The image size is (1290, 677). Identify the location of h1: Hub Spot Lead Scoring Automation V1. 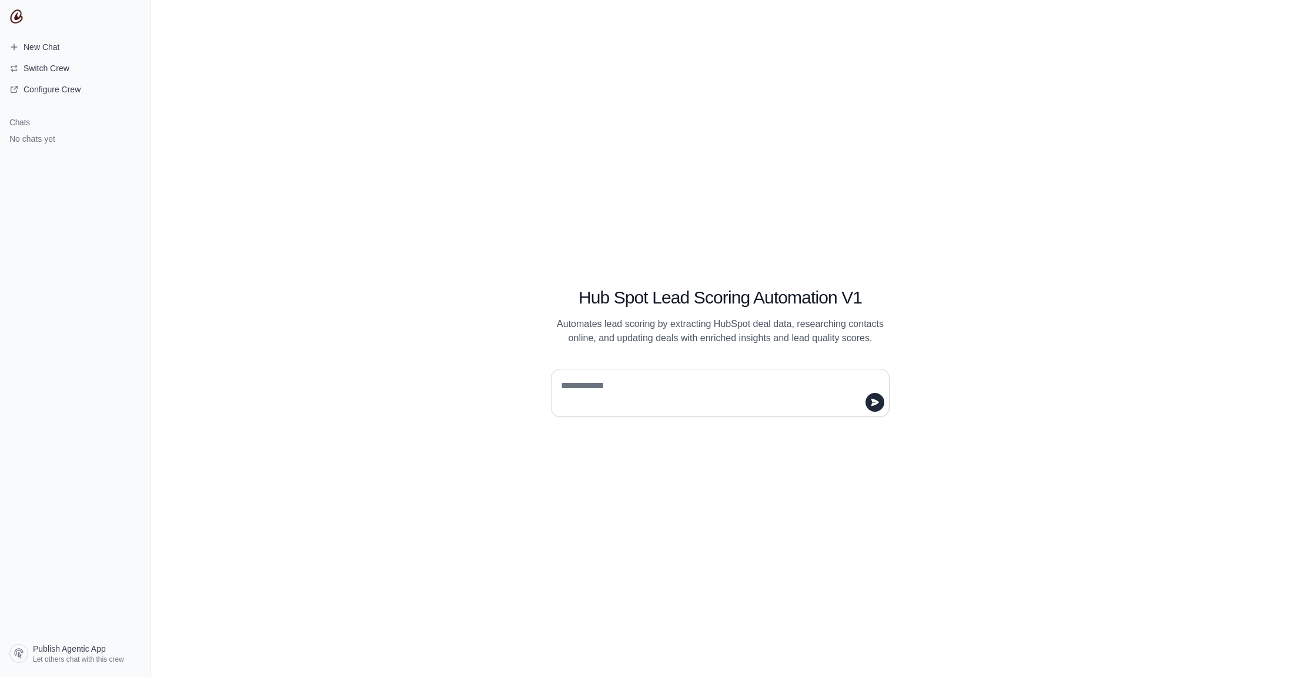
(720, 297).